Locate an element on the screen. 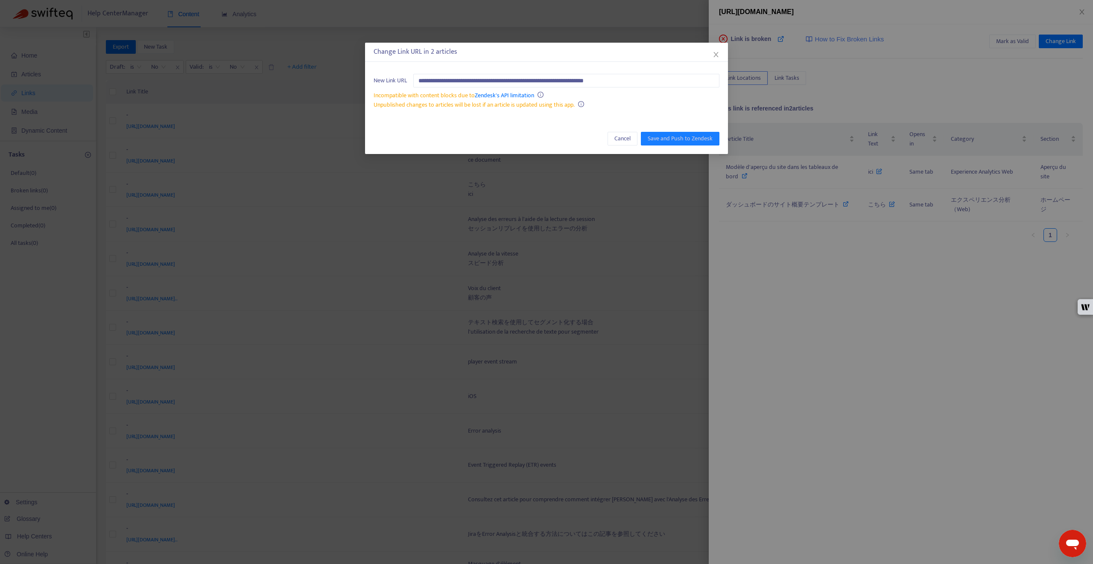 Image resolution: width=1093 pixels, height=564 pixels. button: Close is located at coordinates (716, 55).